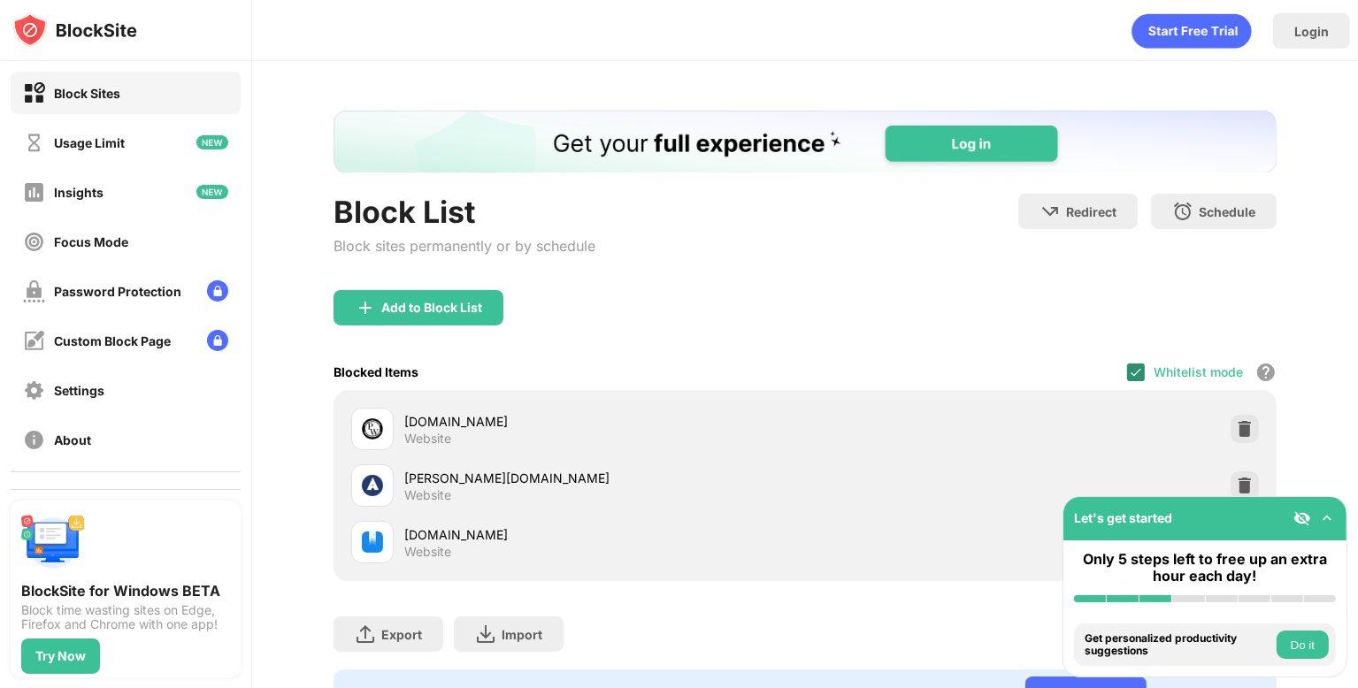 This screenshot has height=688, width=1358. What do you see at coordinates (34, 142) in the screenshot?
I see `img: time-usage-off.svg` at bounding box center [34, 142].